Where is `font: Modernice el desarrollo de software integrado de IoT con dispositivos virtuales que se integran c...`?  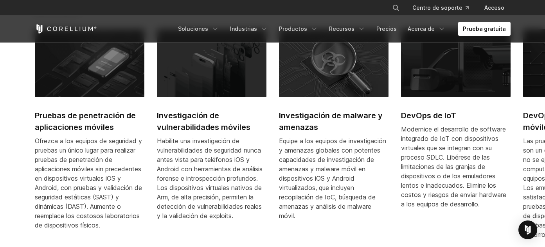
font: Modernice el desarrollo de software integrado de IoT con dispositivos virtuales que se integran c... is located at coordinates (453, 167).